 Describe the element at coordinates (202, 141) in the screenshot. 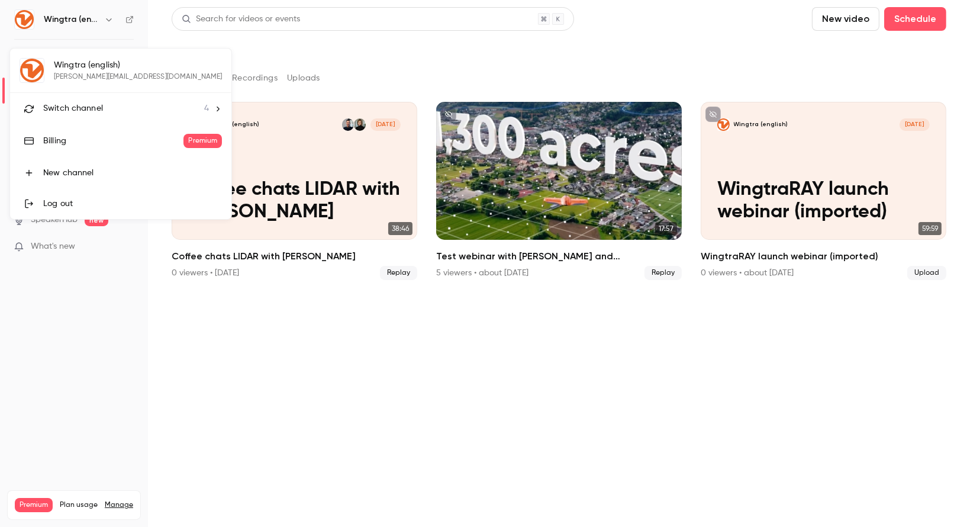

I see `span: Premium` at that location.